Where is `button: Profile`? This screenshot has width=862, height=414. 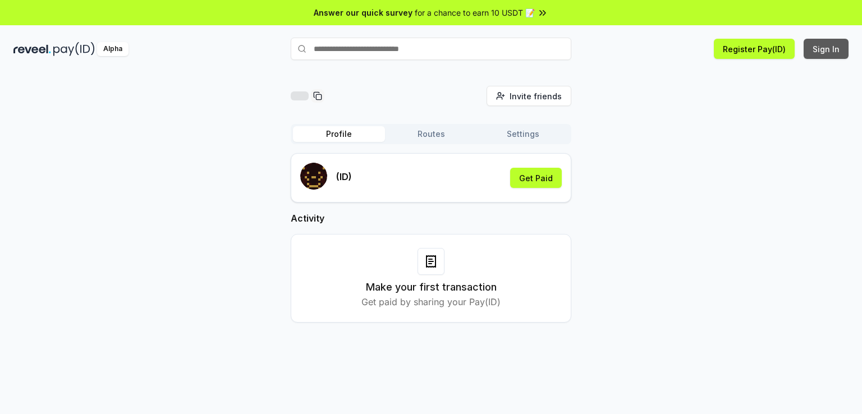
button: Profile is located at coordinates (339, 134).